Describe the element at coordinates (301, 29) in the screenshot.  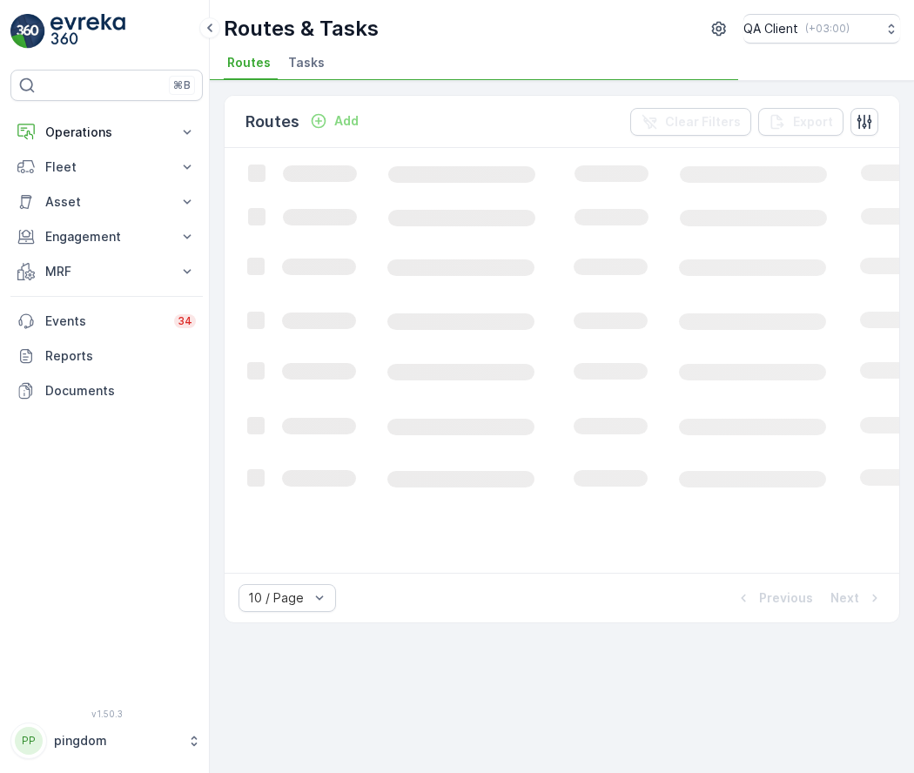
I see `p: Routes & Tasks` at that location.